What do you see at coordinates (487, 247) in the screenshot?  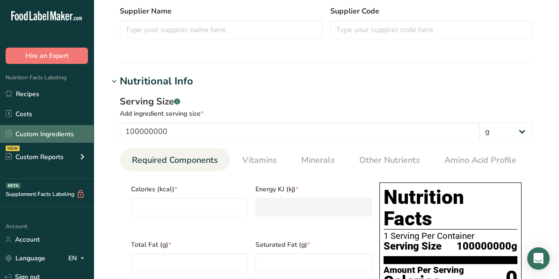 I see `span: 100000000g` at bounding box center [487, 247].